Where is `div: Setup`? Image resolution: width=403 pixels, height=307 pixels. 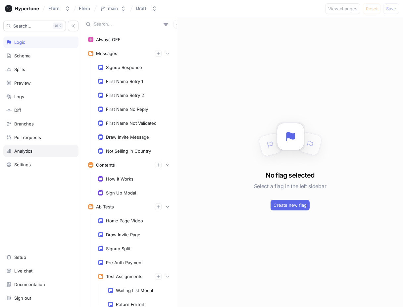 div: Setup is located at coordinates (20, 257).